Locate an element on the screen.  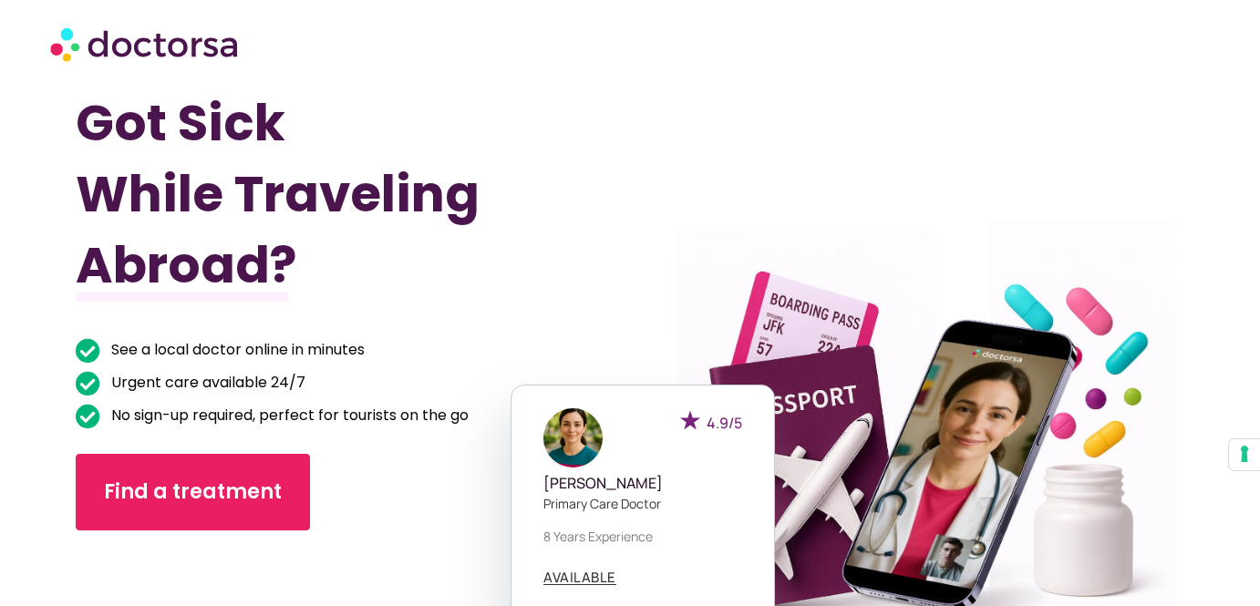
button: Your consent preferences for tracking technologies is located at coordinates (1244, 455).